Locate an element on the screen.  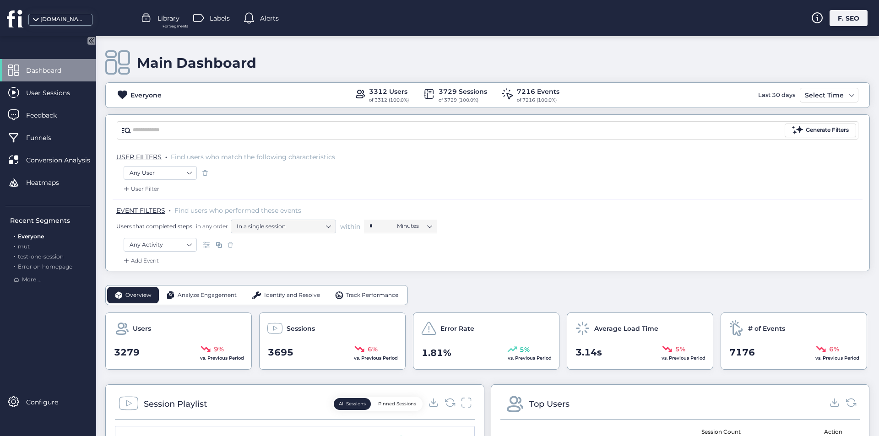
span: USER FILTERS is located at coordinates (139, 157).